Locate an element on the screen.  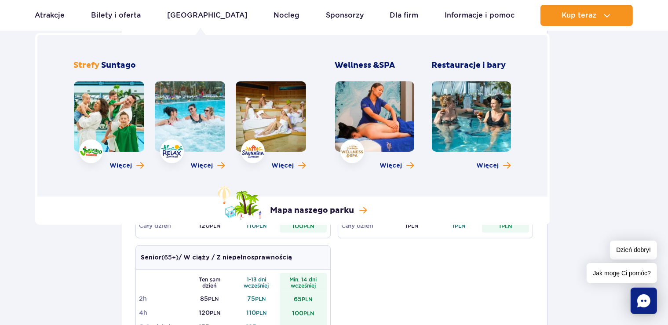
a: Więcej o strefie Jamango is located at coordinates (127, 166).